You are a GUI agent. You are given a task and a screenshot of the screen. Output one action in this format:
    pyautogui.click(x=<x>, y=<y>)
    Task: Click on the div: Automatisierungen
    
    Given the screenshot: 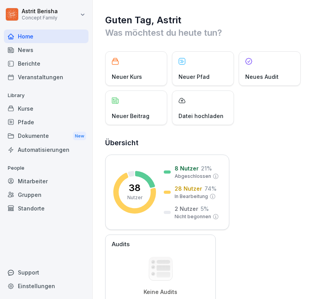 What is the action you would take?
    pyautogui.click(x=46, y=149)
    